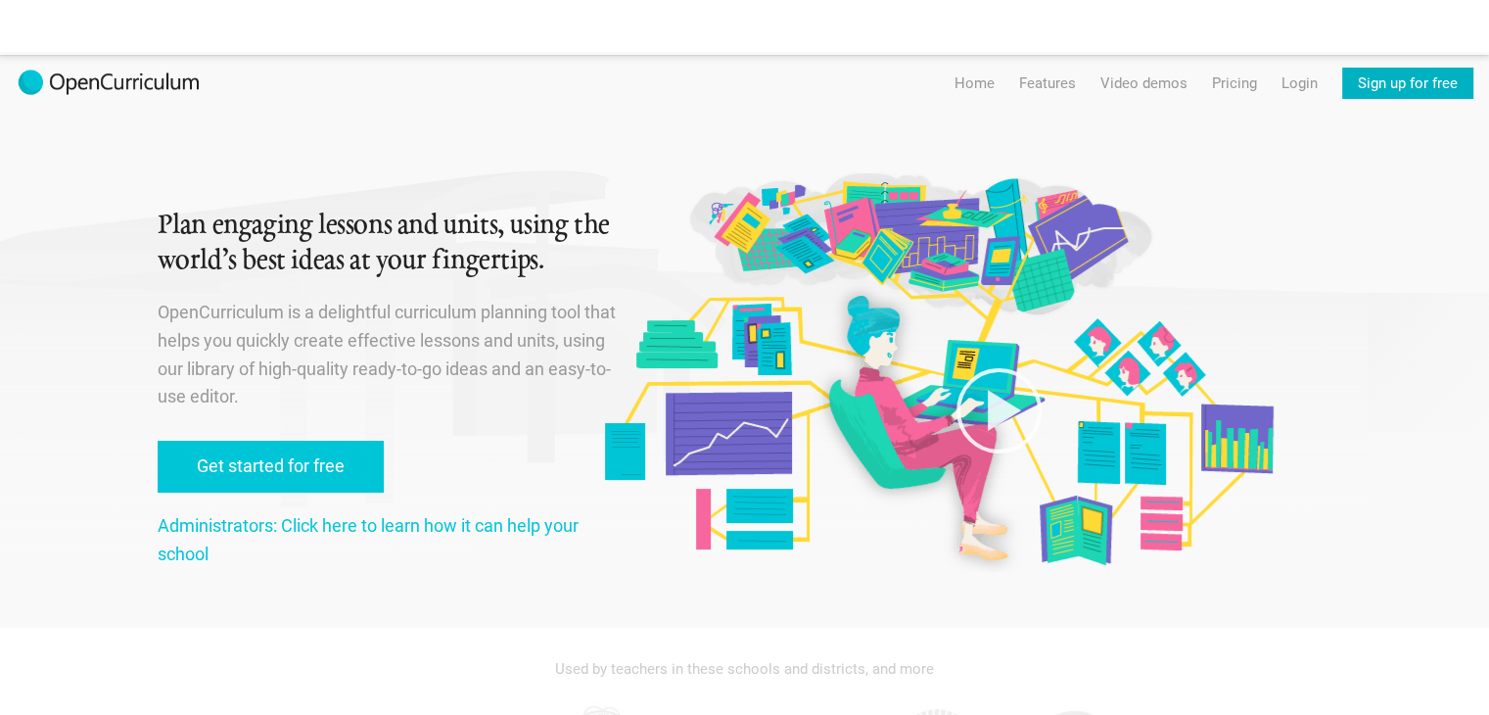  I want to click on a: Get started for free, so click(270, 466).